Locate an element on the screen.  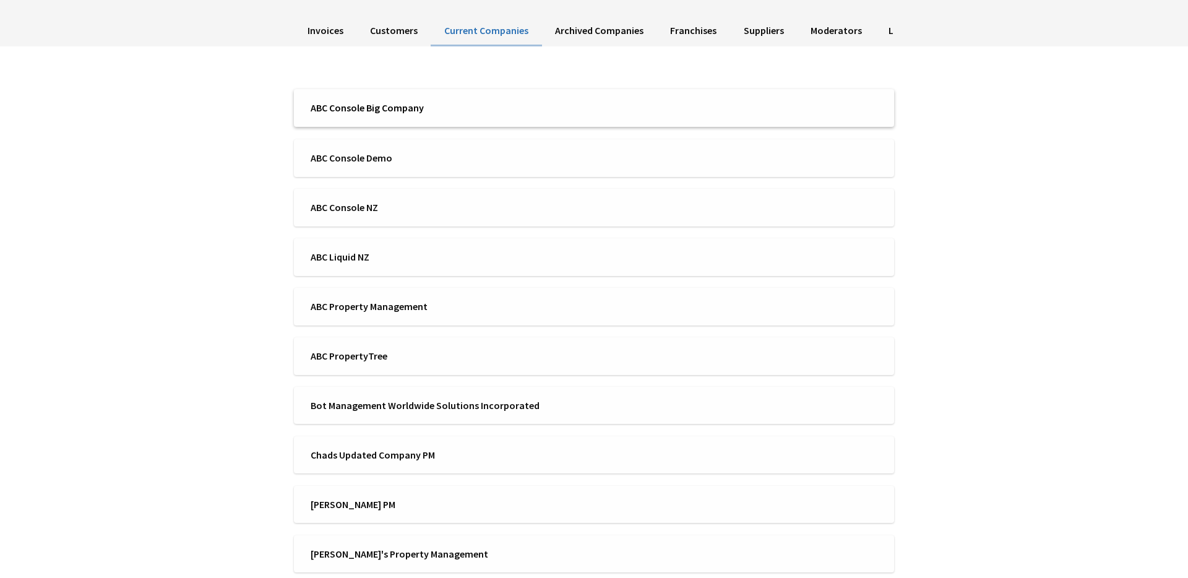
span: ABC Property Management is located at coordinates (448, 306).